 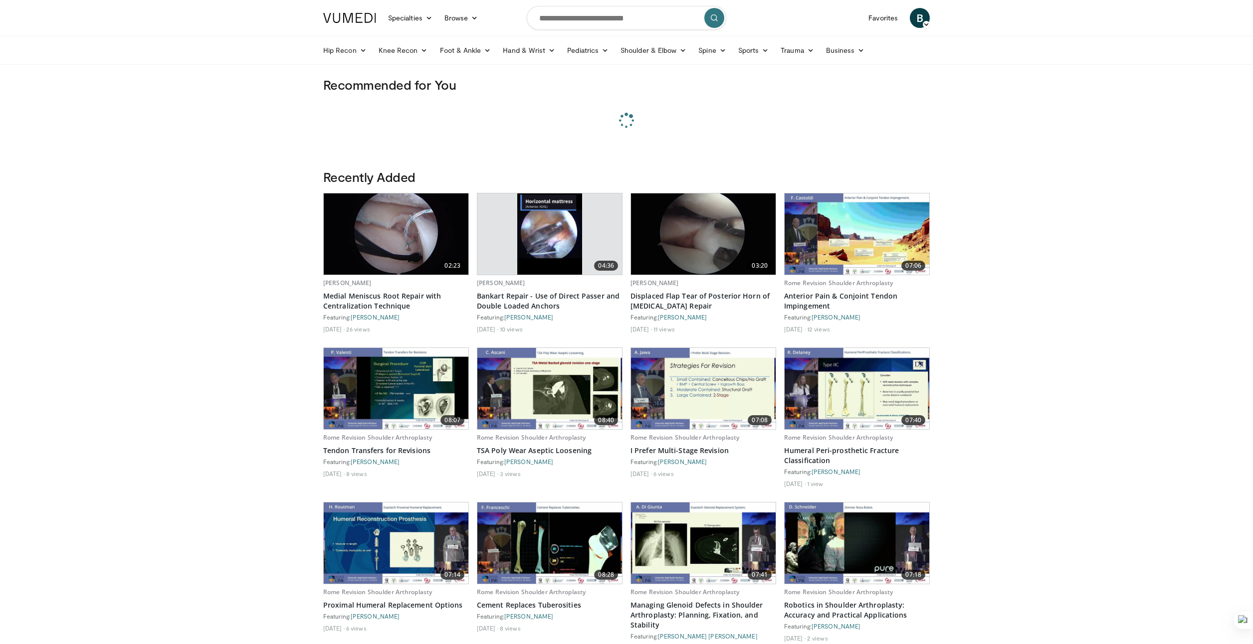 What do you see at coordinates (396, 234) in the screenshot?
I see `a: 02:23` at bounding box center [396, 234].